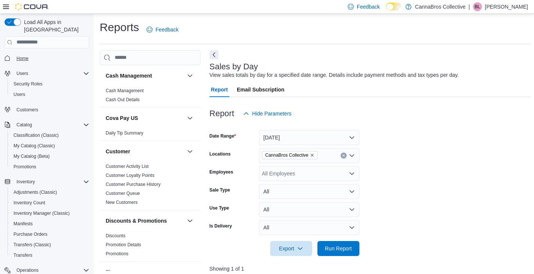 This screenshot has height=274, width=534. What do you see at coordinates (352, 156) in the screenshot?
I see `button: Open list of options` at bounding box center [352, 156].